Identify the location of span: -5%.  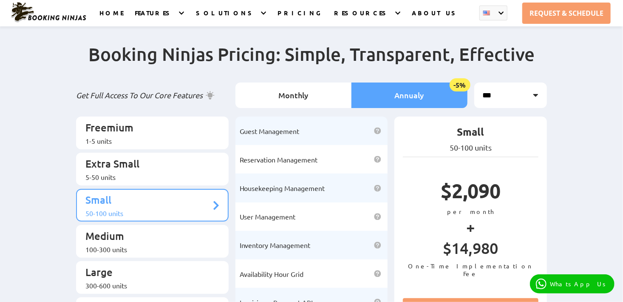
(460, 85).